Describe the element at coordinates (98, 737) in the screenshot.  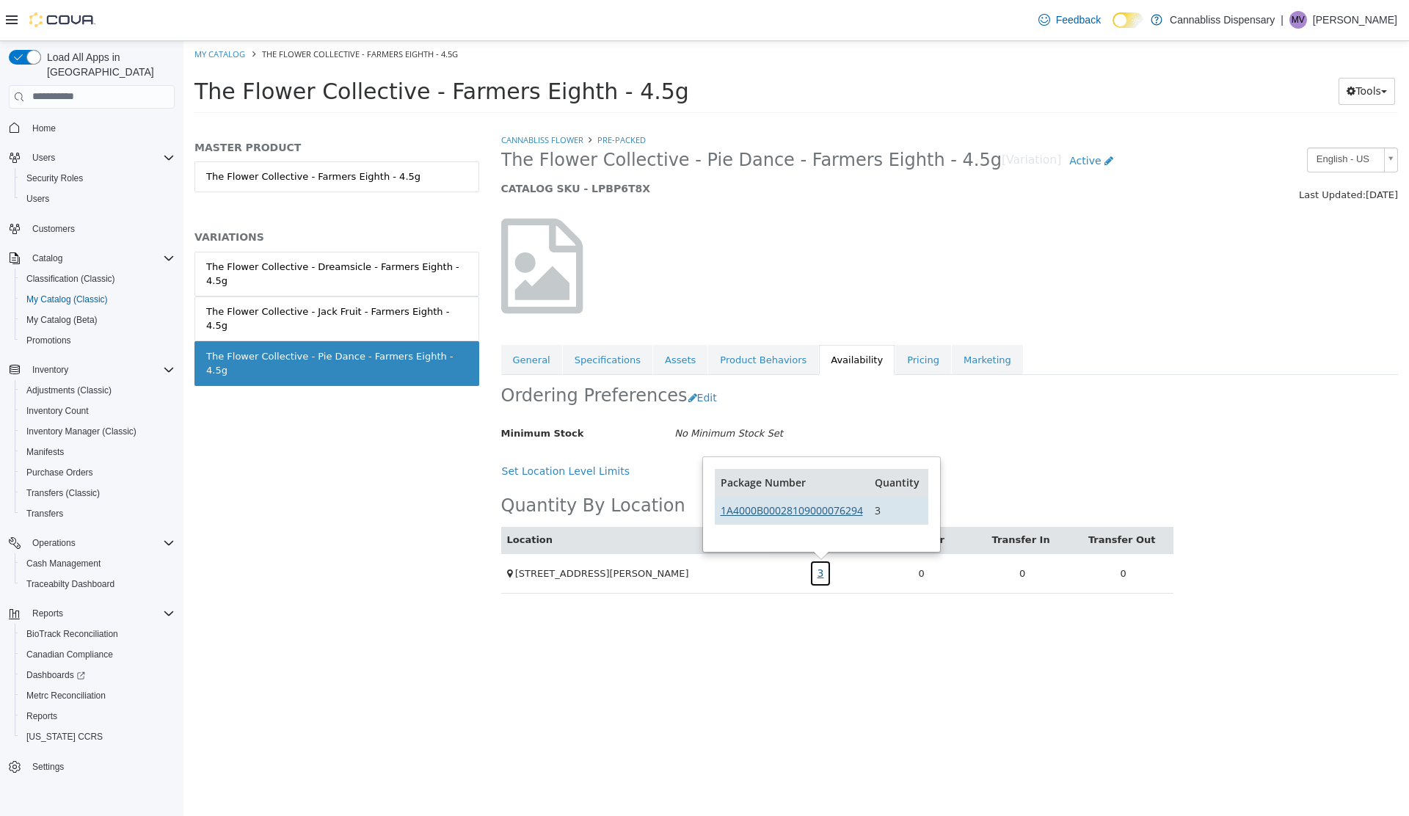
I see `span: Washington CCRS` at that location.